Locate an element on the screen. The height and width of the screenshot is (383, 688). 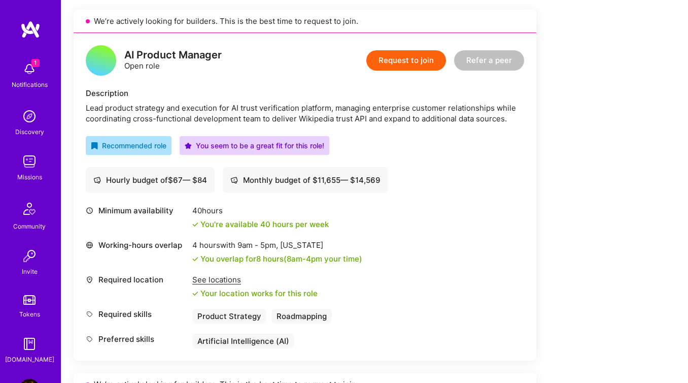
div: Tokens is located at coordinates (29, 314).